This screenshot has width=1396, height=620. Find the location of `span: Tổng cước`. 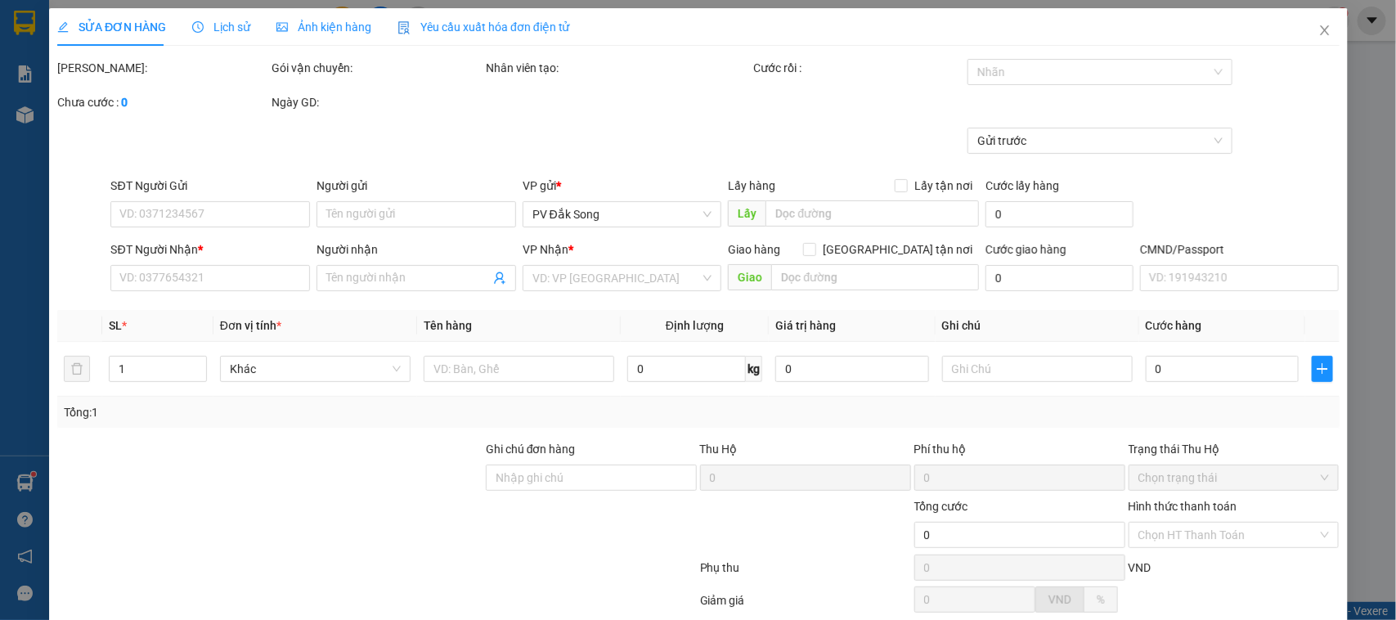

span: Tổng cước is located at coordinates (940, 506).